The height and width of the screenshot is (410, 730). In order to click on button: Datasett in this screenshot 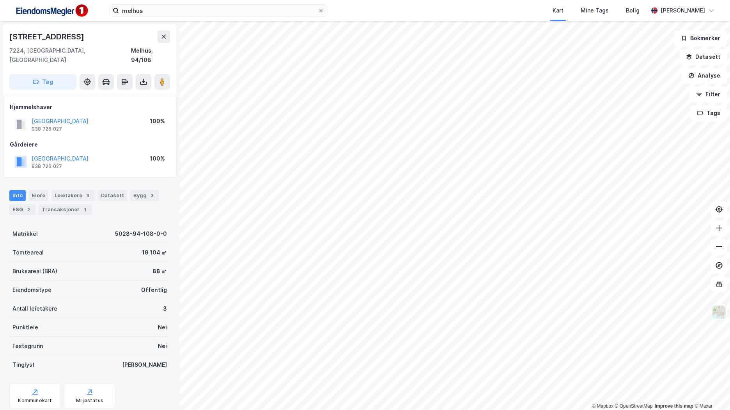, I will do `click(703, 57)`.